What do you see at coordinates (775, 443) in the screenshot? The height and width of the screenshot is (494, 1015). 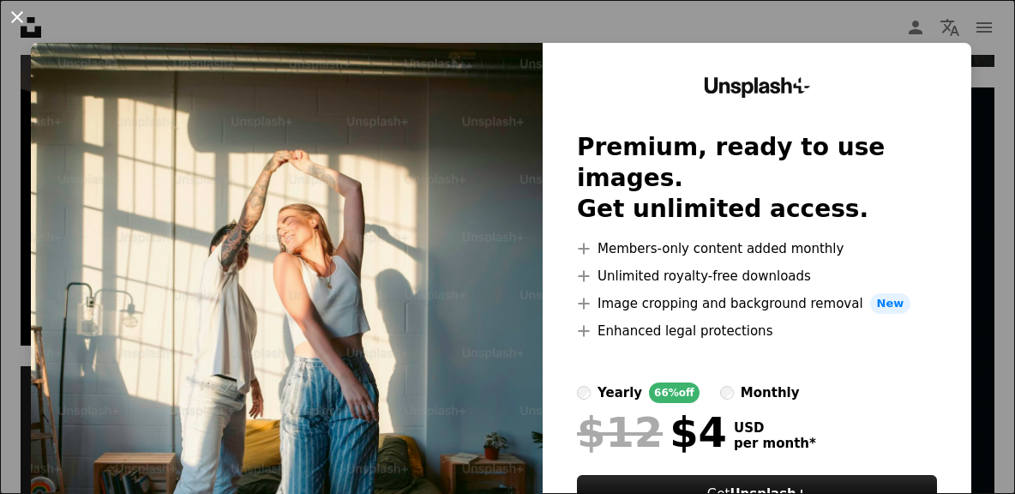 I see `span: per month *` at bounding box center [775, 443].